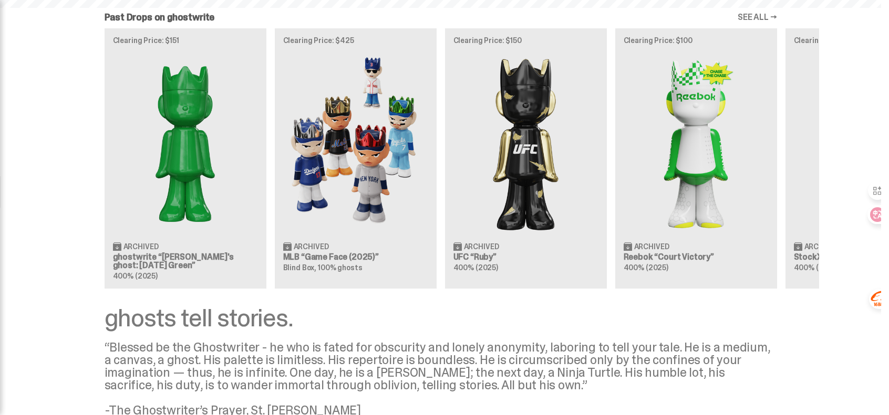 The height and width of the screenshot is (415, 889). Describe the element at coordinates (356, 257) in the screenshot. I see `h3: MLB “Game Face (2025)”` at that location.